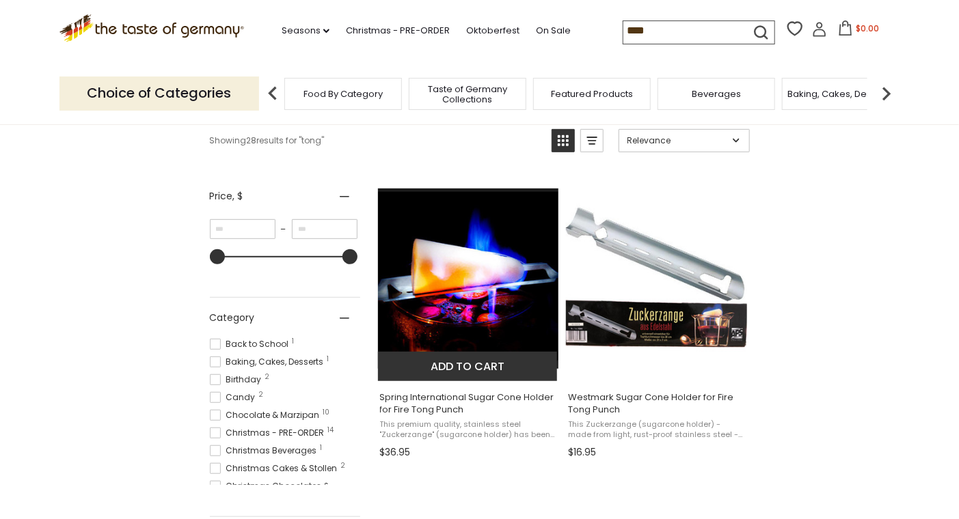  What do you see at coordinates (592, 141) in the screenshot?
I see `a: View list mode` at bounding box center [592, 141].